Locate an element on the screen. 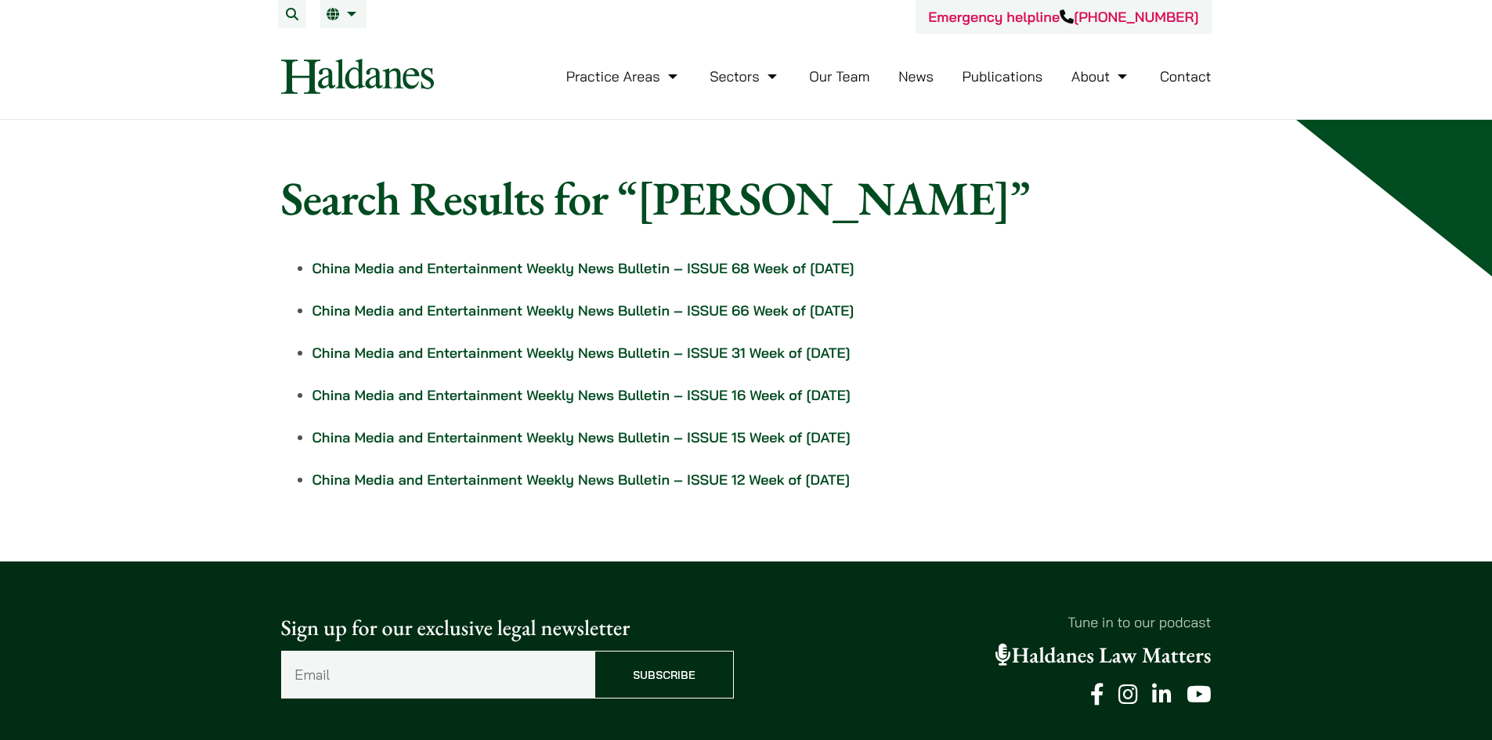 This screenshot has height=740, width=1492. a: Publications is located at coordinates (1003, 76).